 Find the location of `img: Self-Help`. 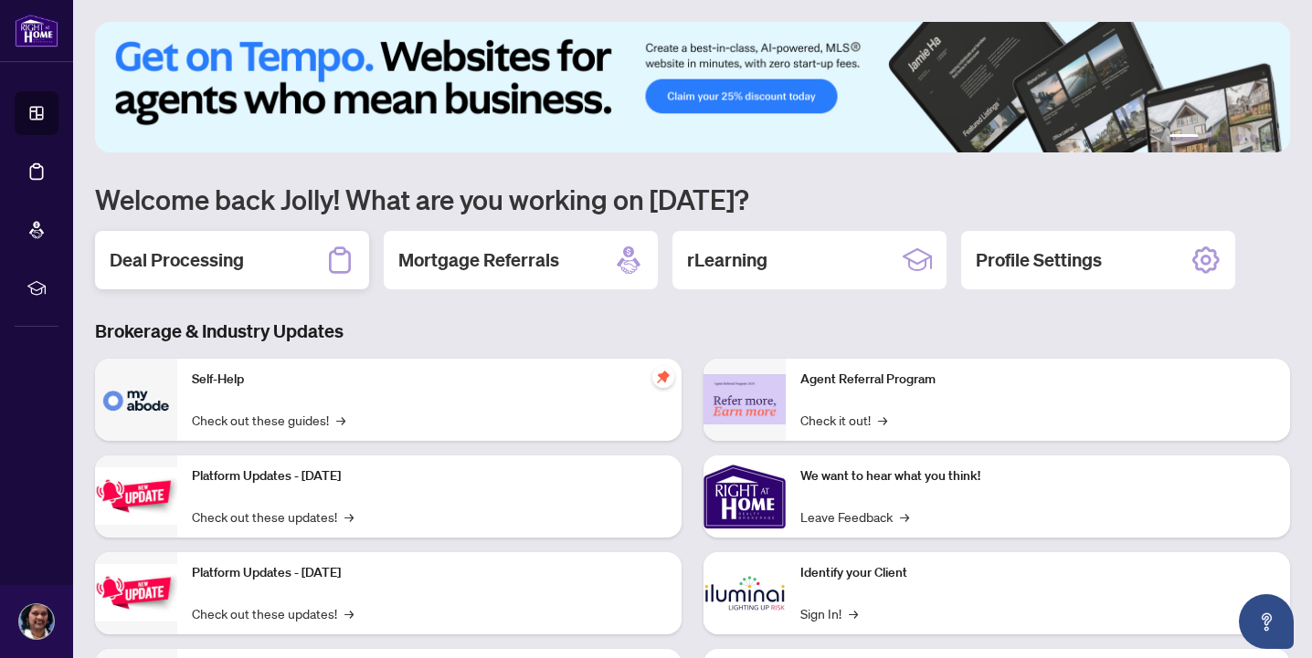

img: Self-Help is located at coordinates (136, 400).